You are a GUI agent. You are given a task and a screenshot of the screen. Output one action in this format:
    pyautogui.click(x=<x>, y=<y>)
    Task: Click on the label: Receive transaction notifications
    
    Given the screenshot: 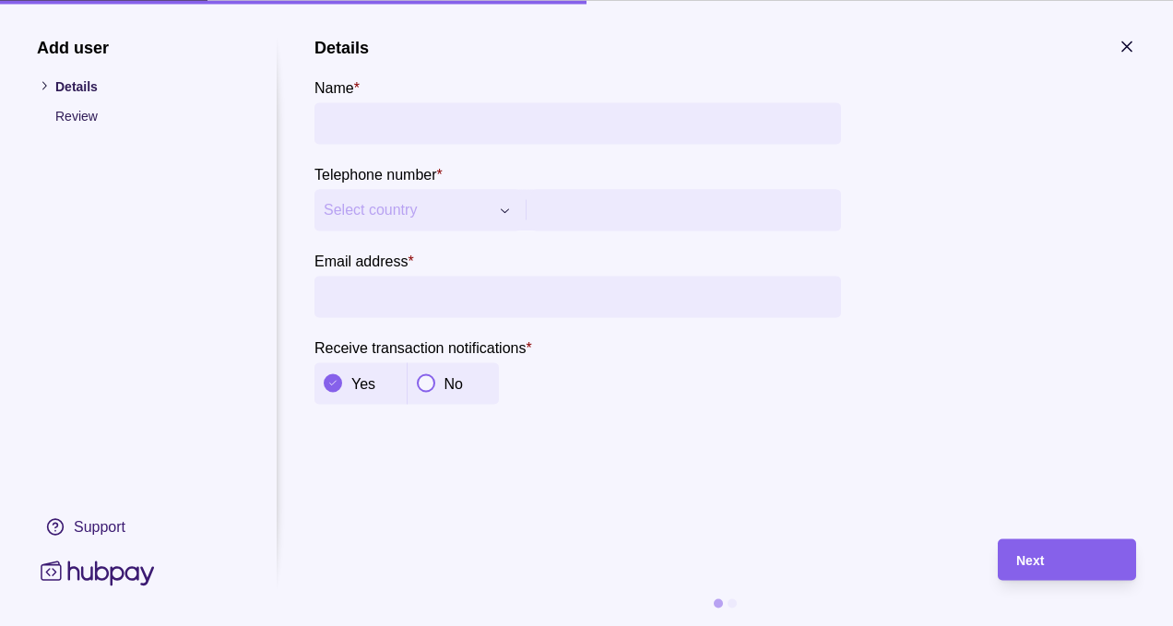 What is the action you would take?
    pyautogui.click(x=423, y=347)
    